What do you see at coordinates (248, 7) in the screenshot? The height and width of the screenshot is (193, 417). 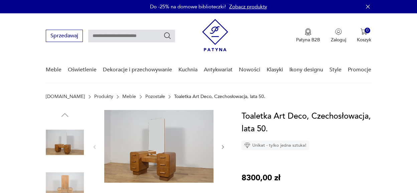 I see `a: Zobacz produkty` at bounding box center [248, 7].